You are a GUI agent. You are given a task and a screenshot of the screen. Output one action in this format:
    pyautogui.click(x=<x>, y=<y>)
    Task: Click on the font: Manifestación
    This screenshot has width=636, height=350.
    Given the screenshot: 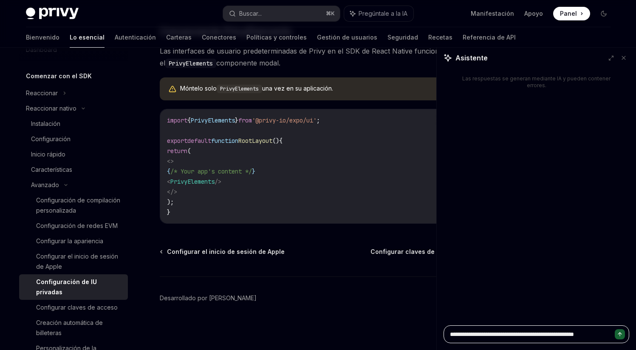 What is the action you would take?
    pyautogui.click(x=492, y=13)
    